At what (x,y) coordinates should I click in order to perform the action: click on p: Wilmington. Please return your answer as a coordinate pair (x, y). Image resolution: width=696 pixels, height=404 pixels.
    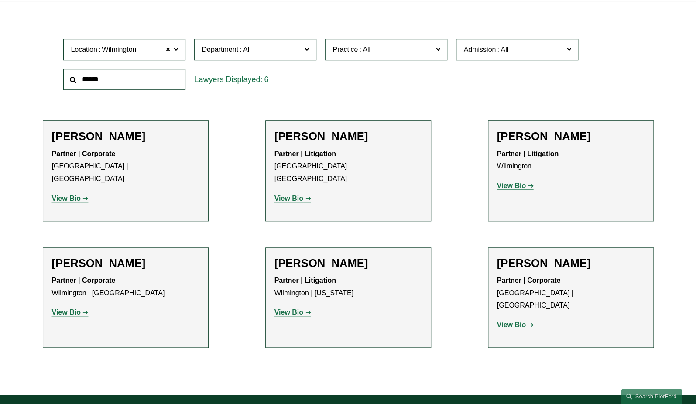
    Looking at the image, I should click on (571, 161).